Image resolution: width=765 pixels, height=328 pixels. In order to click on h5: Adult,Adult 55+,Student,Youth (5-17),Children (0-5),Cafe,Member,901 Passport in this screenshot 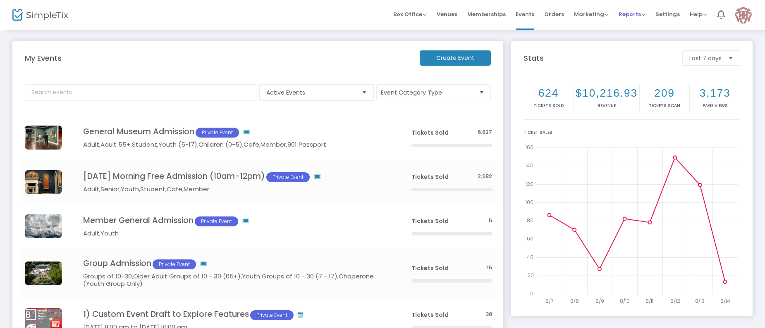, I will do `click(235, 145)`.